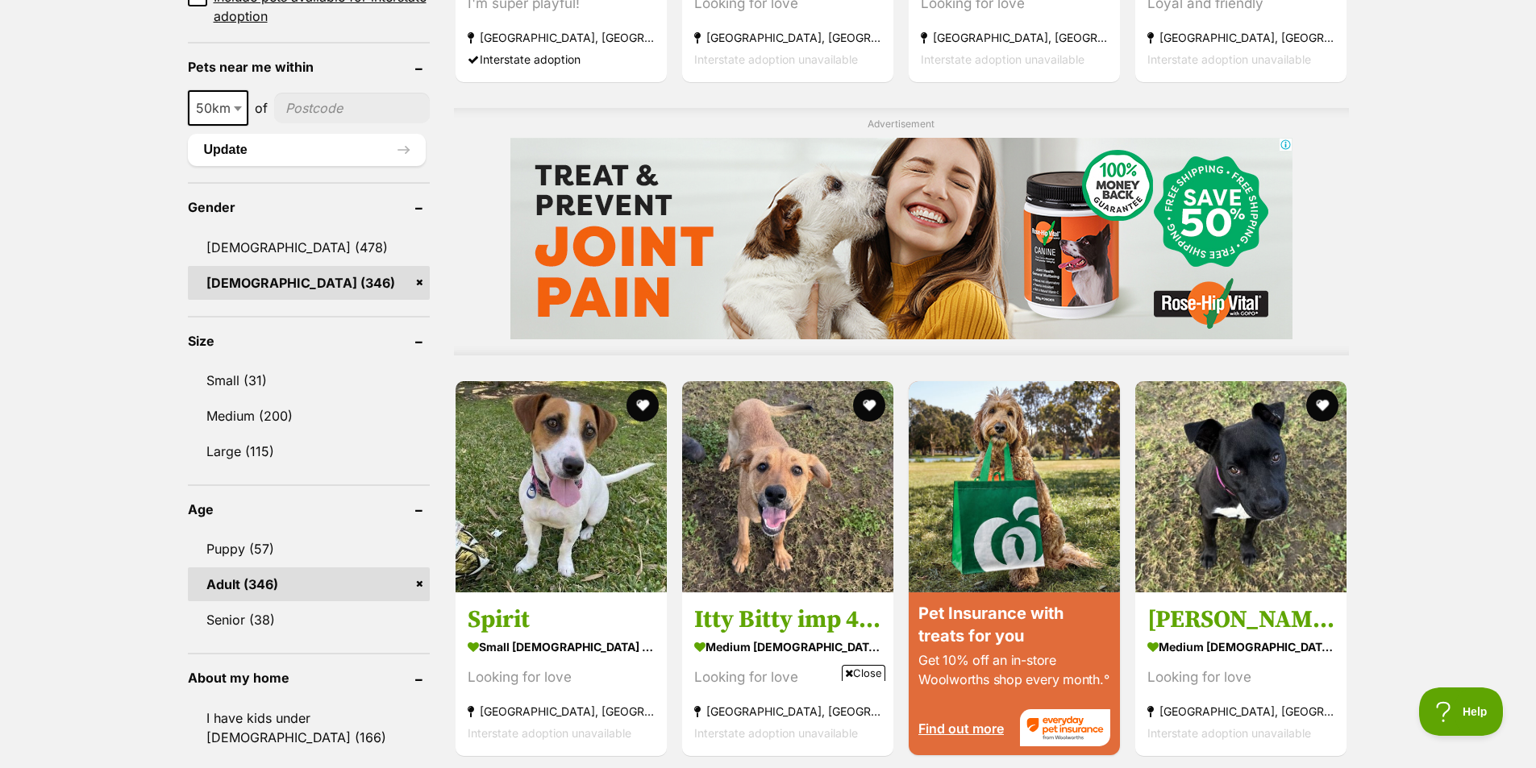 The image size is (1536, 768). What do you see at coordinates (561, 619) in the screenshot?
I see `h3: Spirit` at bounding box center [561, 619].